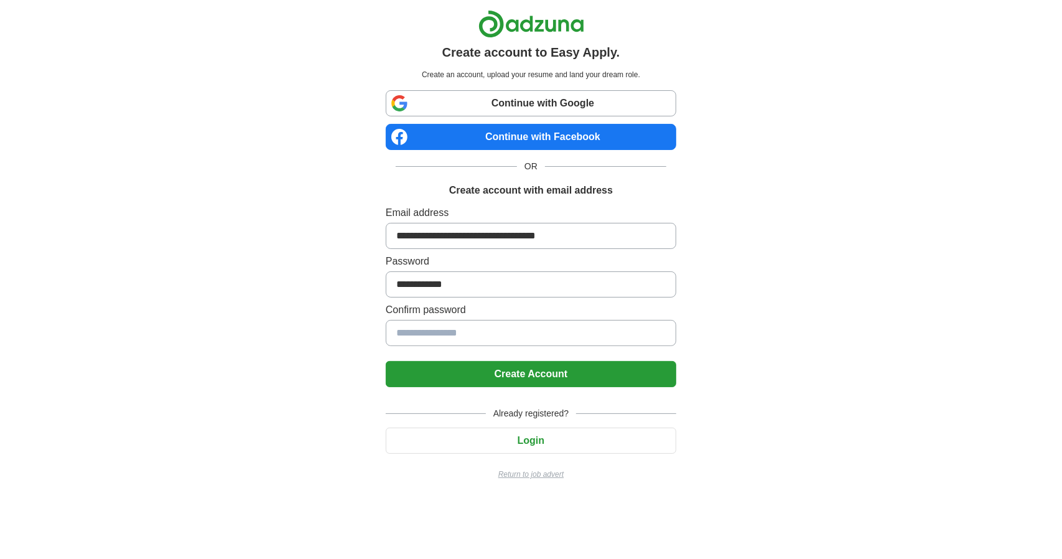 This screenshot has width=1062, height=559. What do you see at coordinates (531, 166) in the screenshot?
I see `span: OR` at bounding box center [531, 166].